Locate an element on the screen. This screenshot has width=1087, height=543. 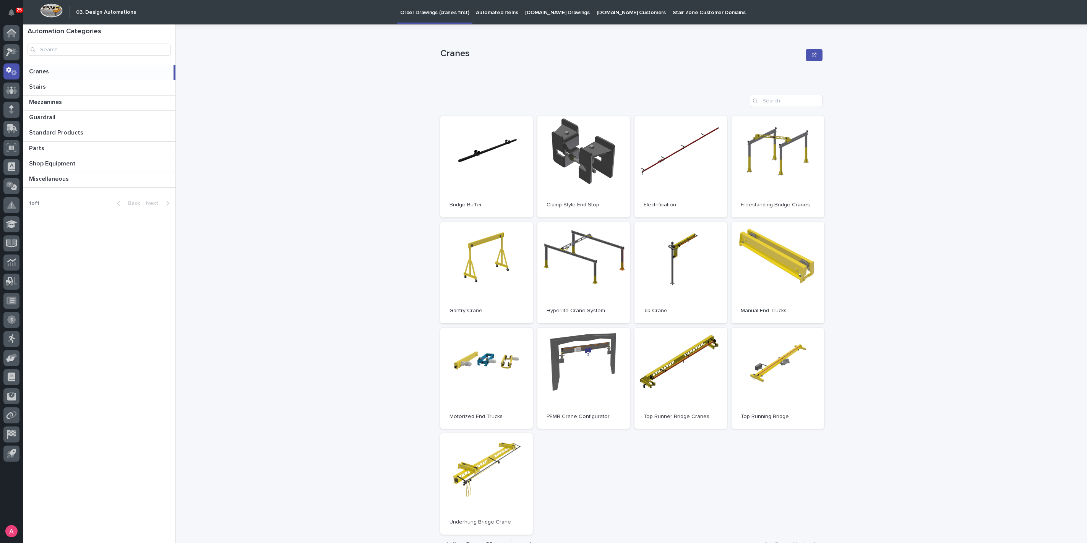
a: CranesCranes is located at coordinates (99, 73).